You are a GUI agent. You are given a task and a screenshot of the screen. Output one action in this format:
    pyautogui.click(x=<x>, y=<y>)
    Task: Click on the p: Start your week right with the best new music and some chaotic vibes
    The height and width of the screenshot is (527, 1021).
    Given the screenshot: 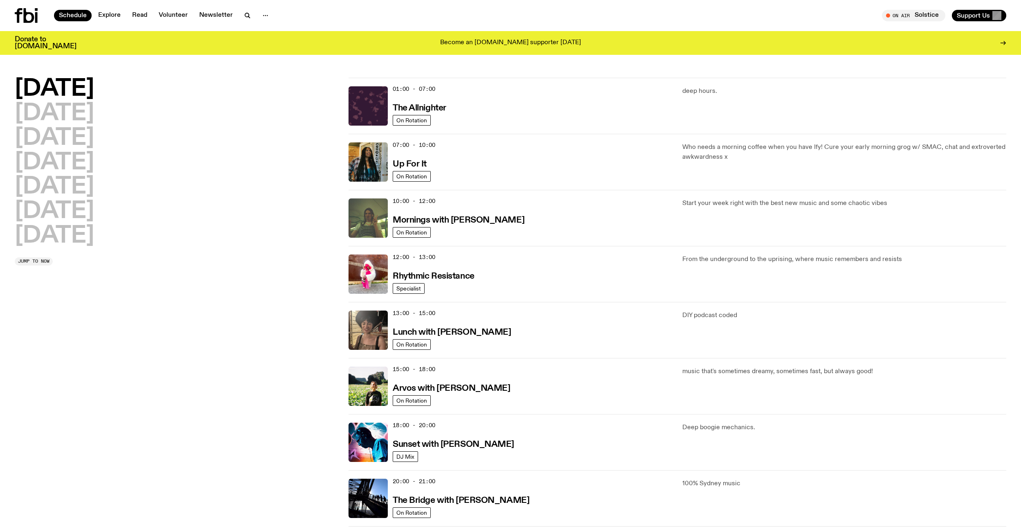 What is the action you would take?
    pyautogui.click(x=844, y=203)
    